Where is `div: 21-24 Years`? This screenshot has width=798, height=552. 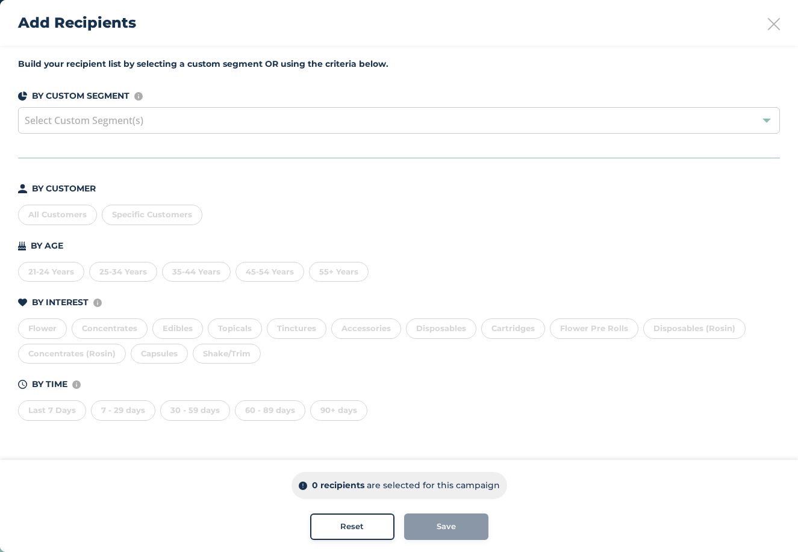 div: 21-24 Years is located at coordinates (51, 272).